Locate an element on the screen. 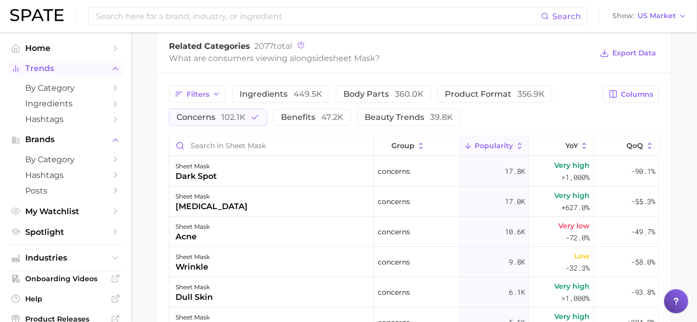 Image resolution: width=697 pixels, height=322 pixels. span: YoY is located at coordinates (571, 146).